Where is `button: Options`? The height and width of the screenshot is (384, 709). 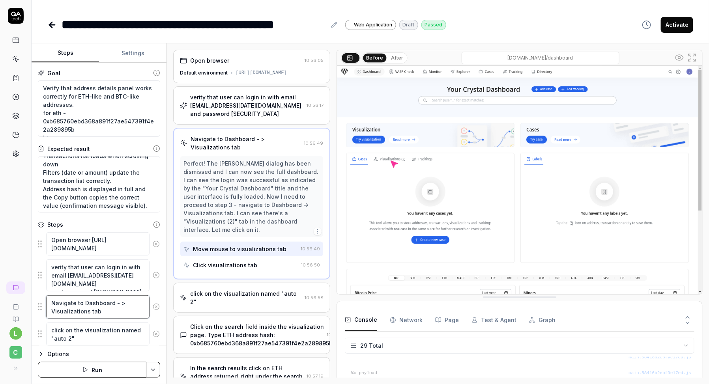
button: Options is located at coordinates (99, 354).